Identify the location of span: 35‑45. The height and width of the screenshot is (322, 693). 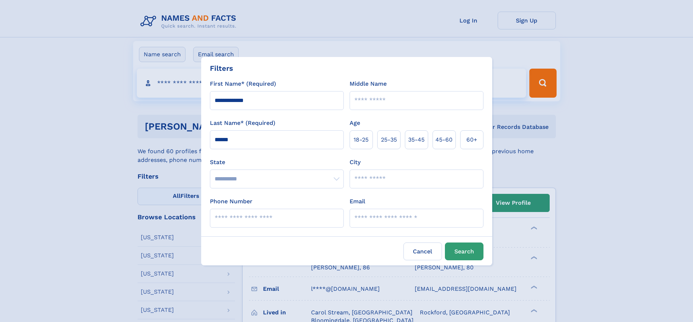
(416, 140).